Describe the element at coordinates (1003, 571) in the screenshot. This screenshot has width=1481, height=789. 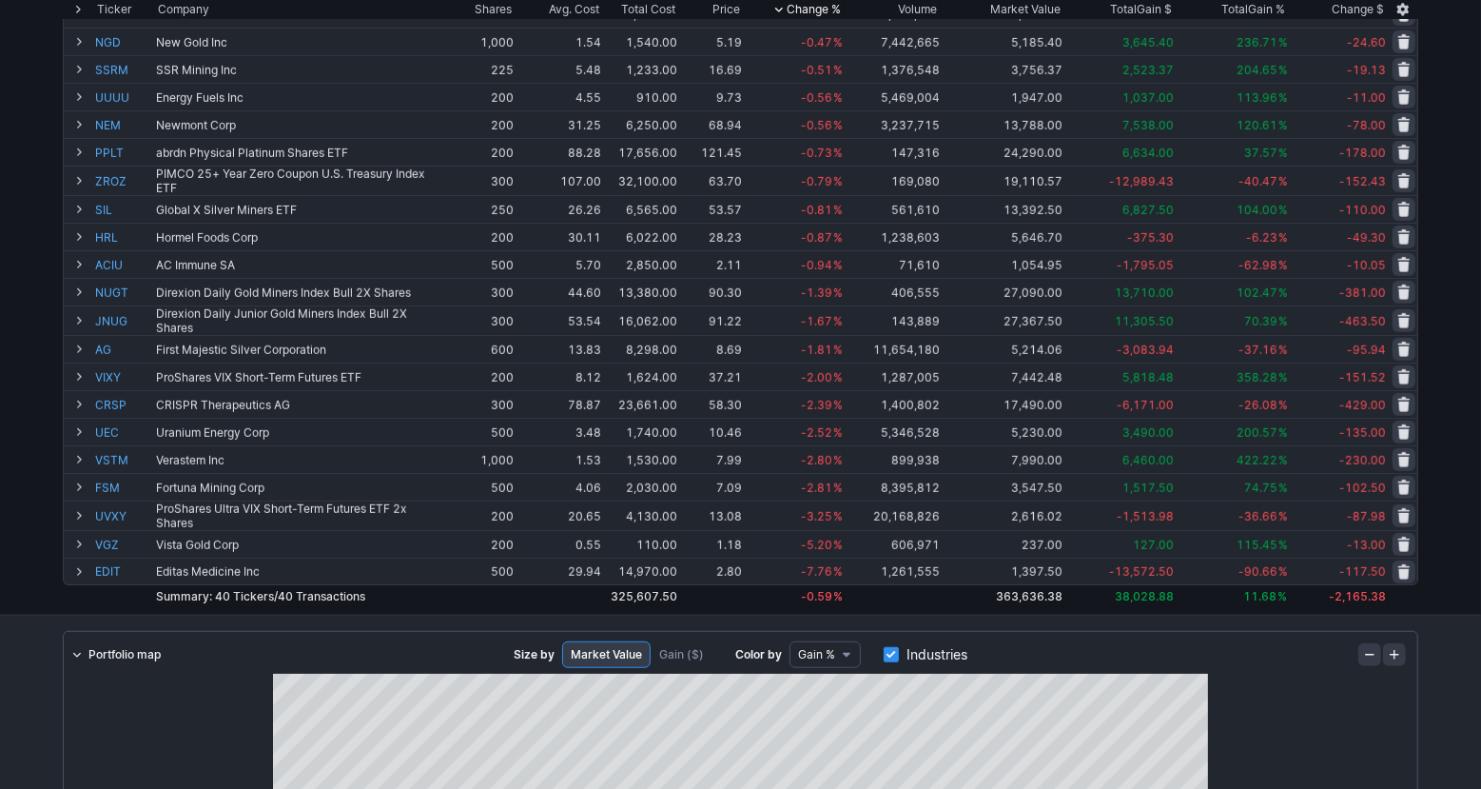
I see `td: 1,397.50` at that location.